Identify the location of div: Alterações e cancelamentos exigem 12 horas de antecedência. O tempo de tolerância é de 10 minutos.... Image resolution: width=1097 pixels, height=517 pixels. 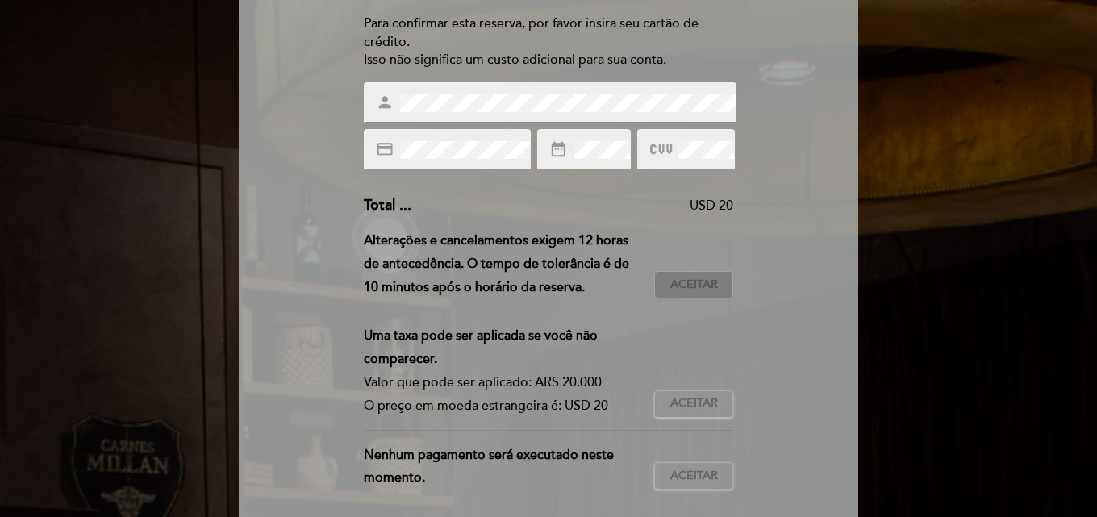
(509, 264).